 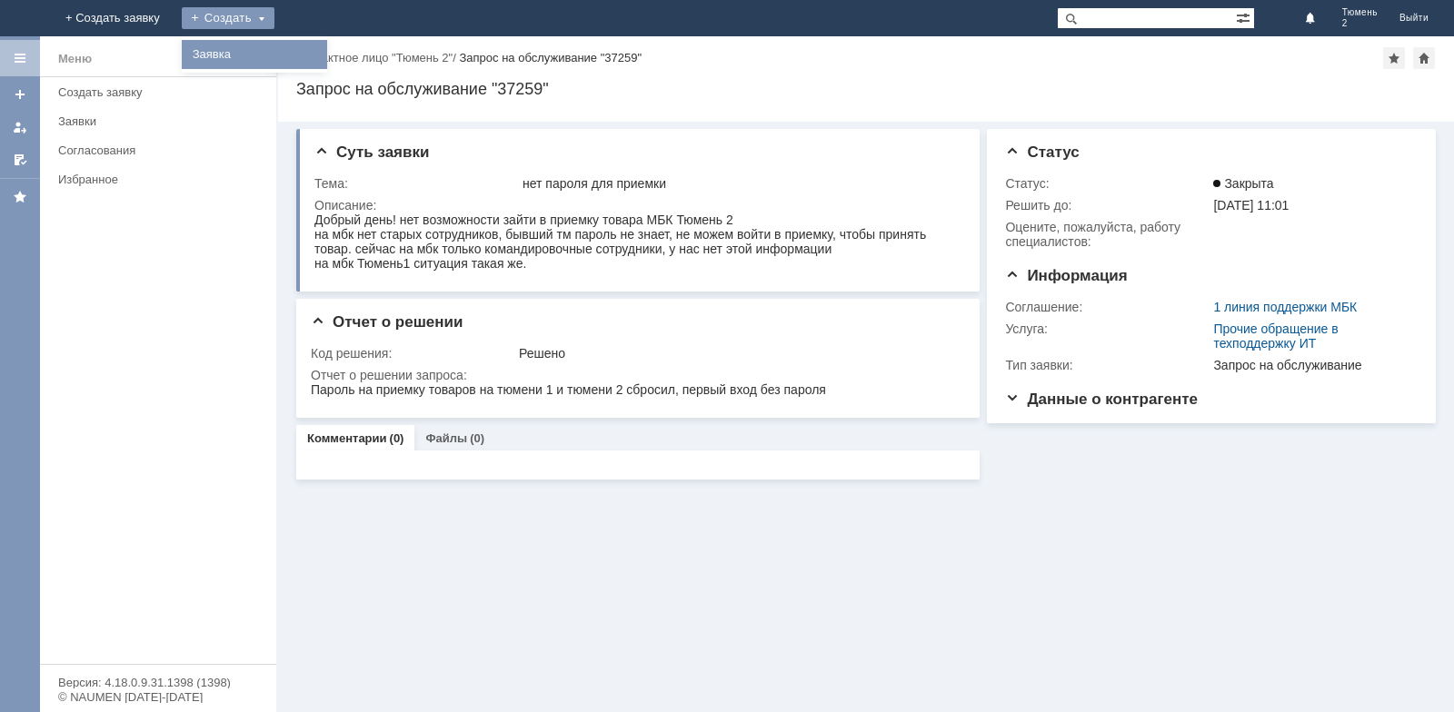 I want to click on div: Запрос на обслуживание, so click(x=1311, y=365).